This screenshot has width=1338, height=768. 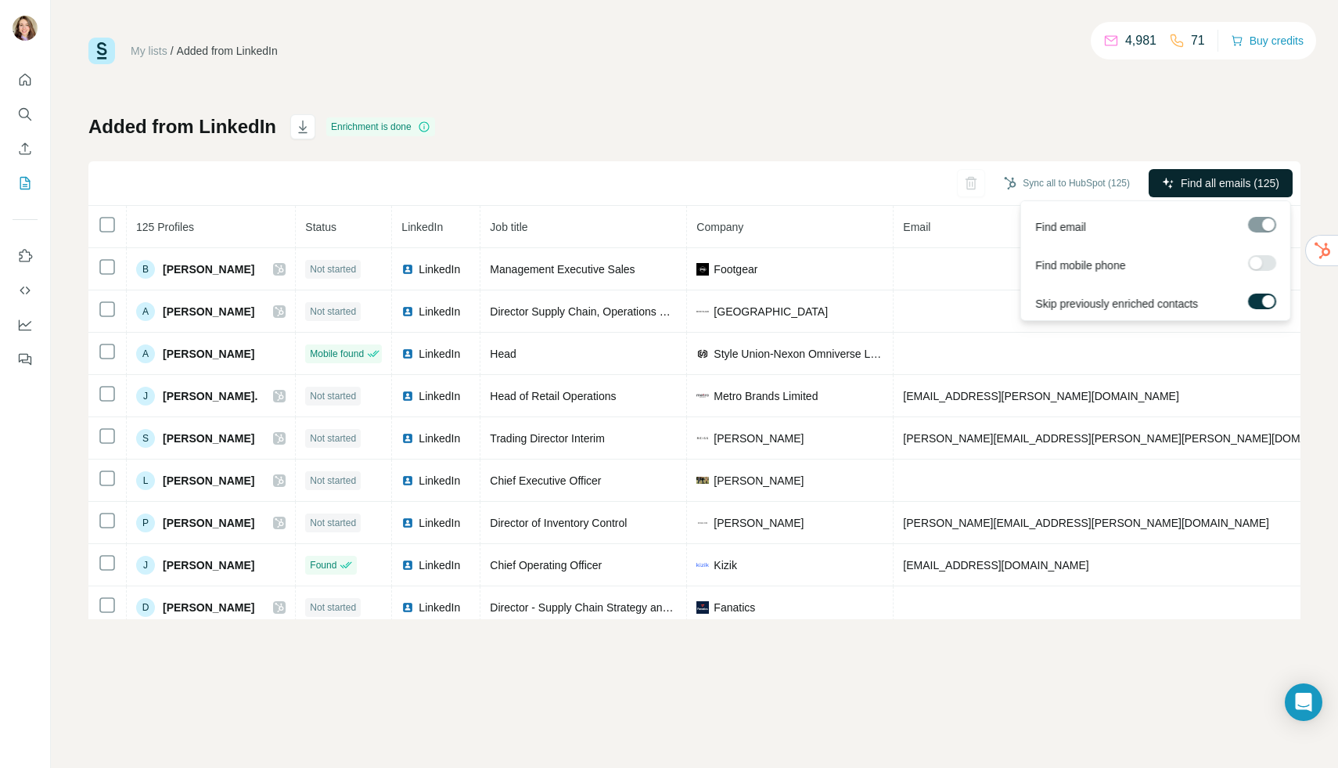 I want to click on div: L, so click(x=146, y=480).